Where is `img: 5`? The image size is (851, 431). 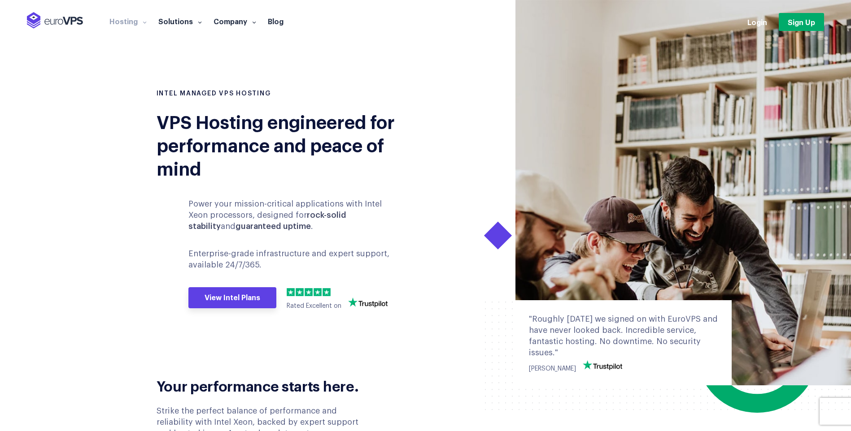 img: 5 is located at coordinates (326, 292).